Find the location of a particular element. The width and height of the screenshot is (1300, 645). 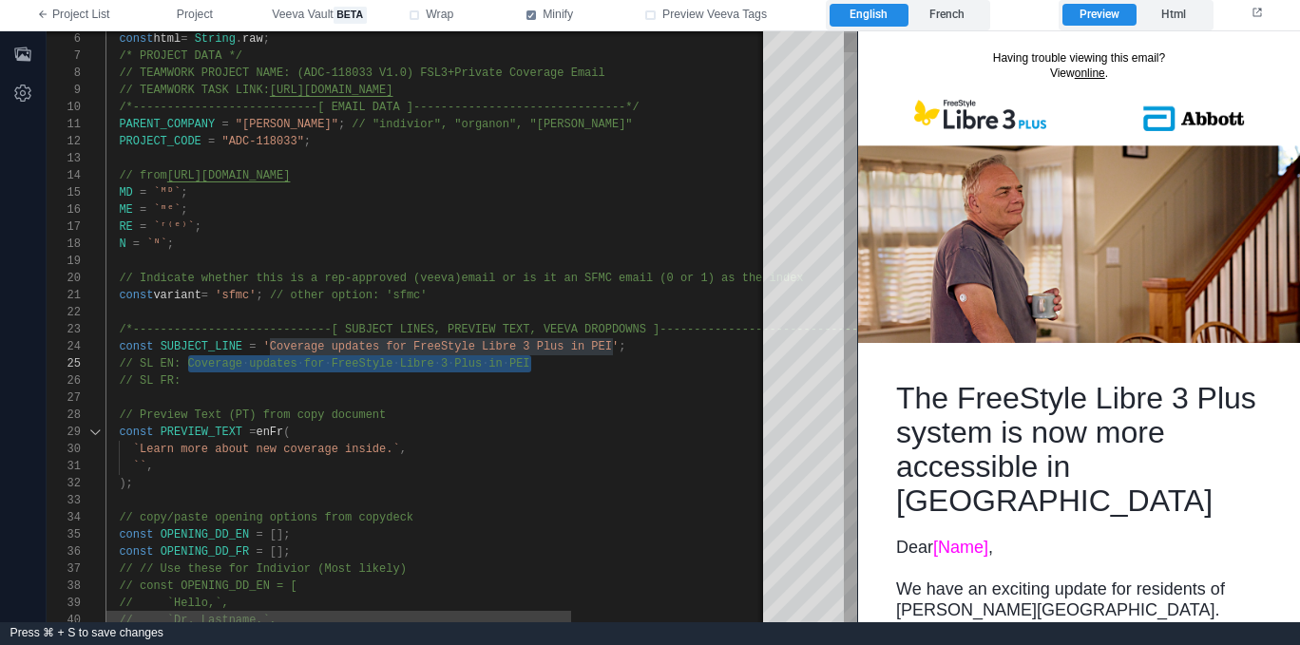

span: `Learn more about new coverage inside.` is located at coordinates (266, 450).